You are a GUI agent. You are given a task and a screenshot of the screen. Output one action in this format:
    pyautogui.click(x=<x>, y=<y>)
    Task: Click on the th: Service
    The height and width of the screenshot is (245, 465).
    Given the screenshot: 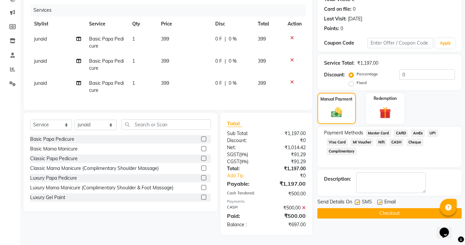 What is the action you would take?
    pyautogui.click(x=107, y=24)
    